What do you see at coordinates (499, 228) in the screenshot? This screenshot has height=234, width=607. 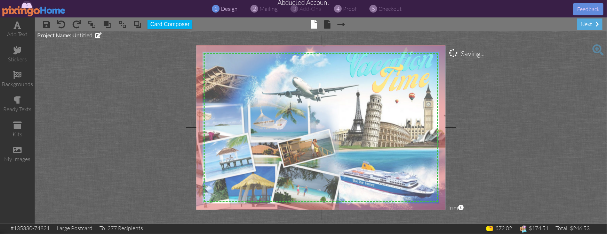 I see `td: $72.02` at bounding box center [499, 228].